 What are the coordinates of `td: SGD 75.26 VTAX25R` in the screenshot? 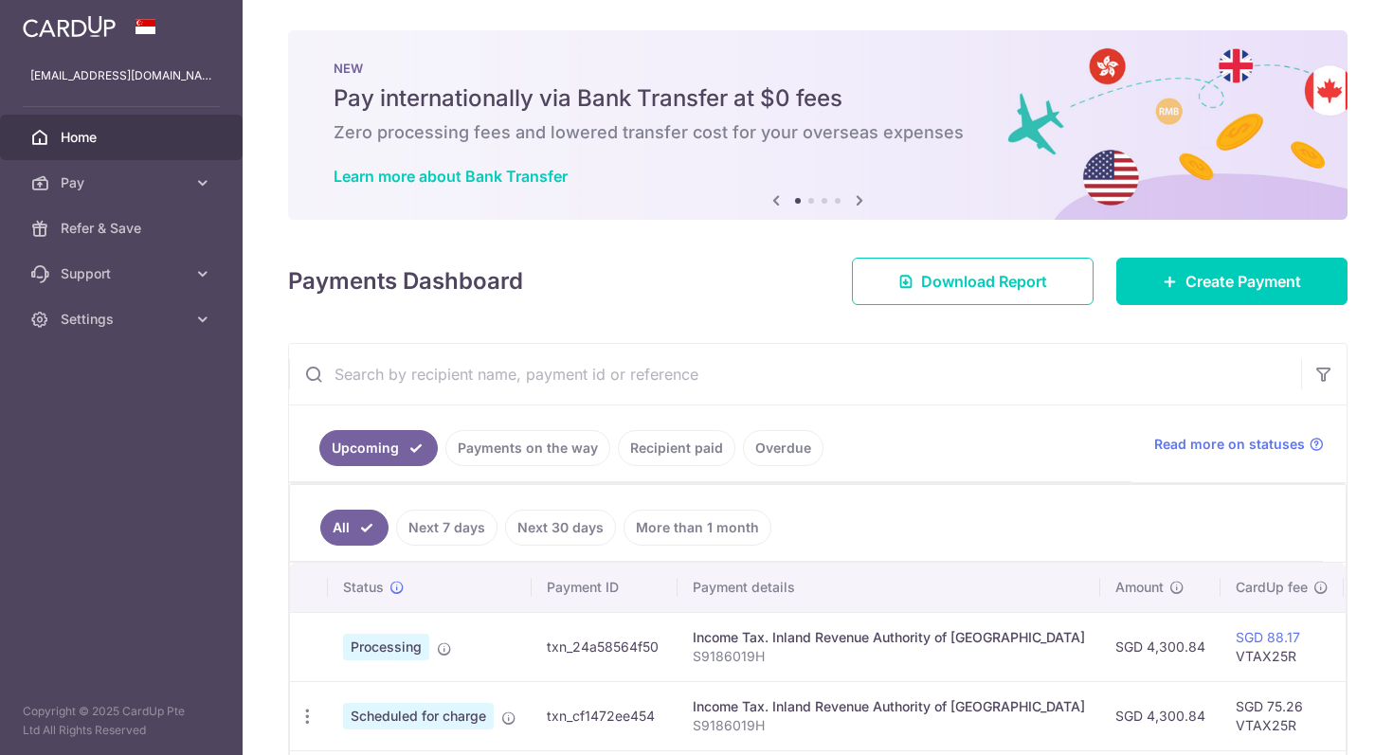 It's located at (1282, 716).